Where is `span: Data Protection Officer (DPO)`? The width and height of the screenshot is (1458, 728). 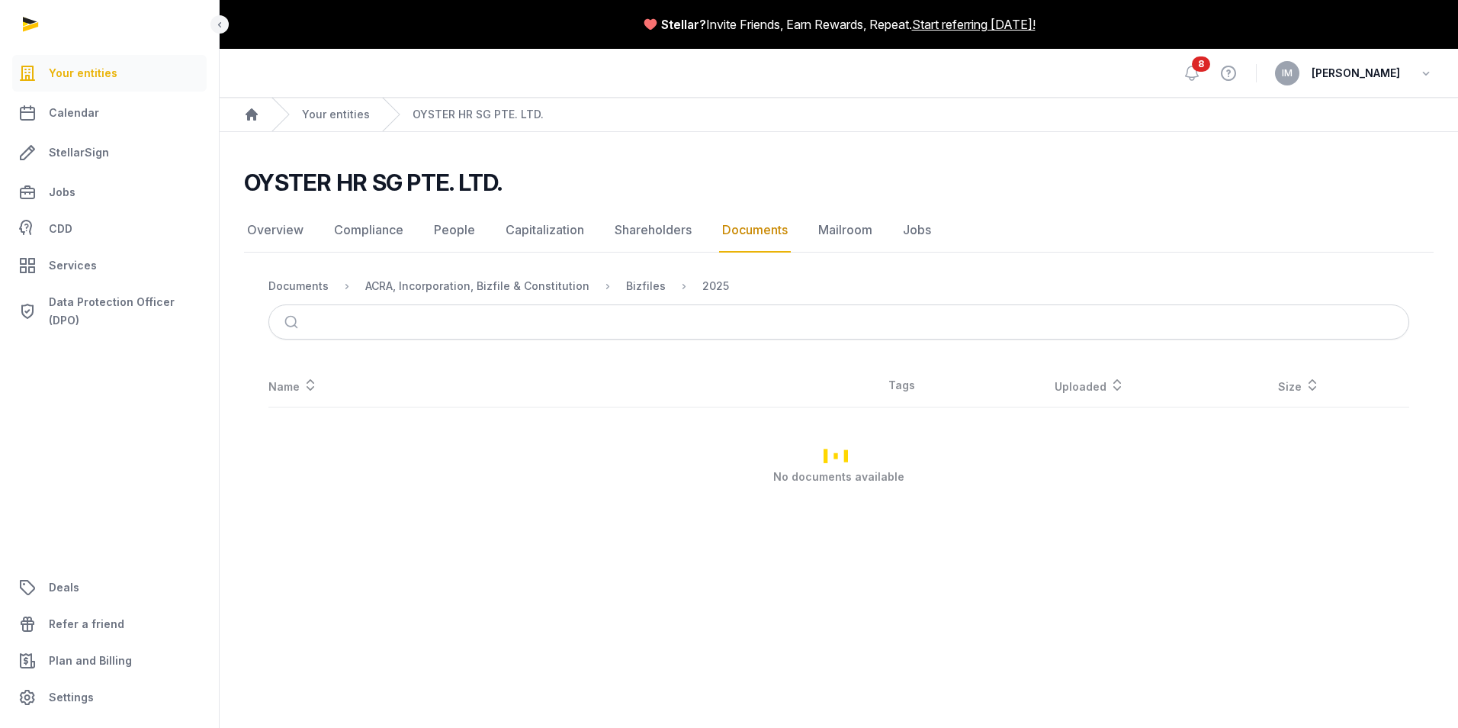 span: Data Protection Officer (DPO) is located at coordinates (124, 311).